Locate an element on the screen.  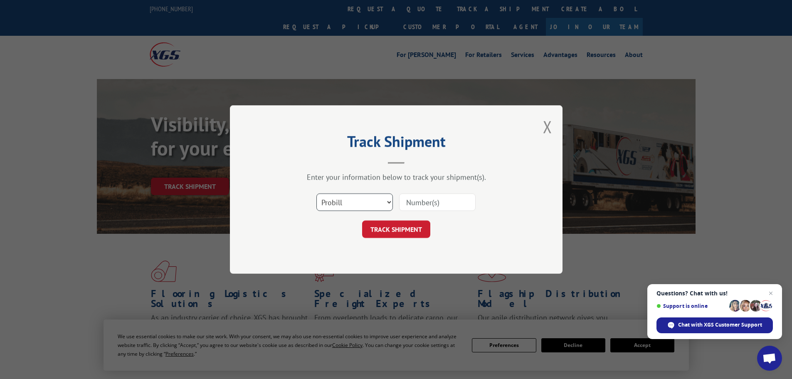
span: Chat with XGS Customer Support is located at coordinates (720, 325).